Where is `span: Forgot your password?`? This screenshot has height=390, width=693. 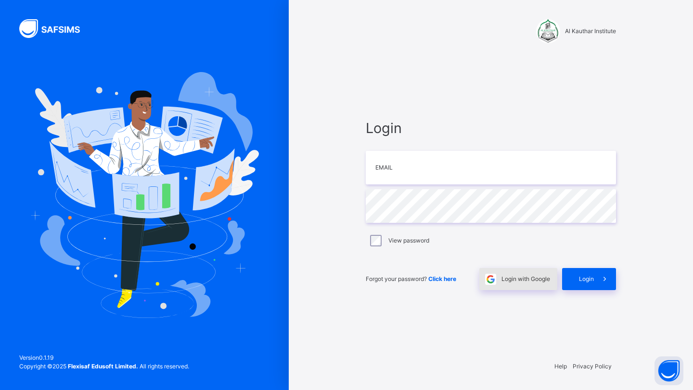
span: Forgot your password? is located at coordinates (411, 279).